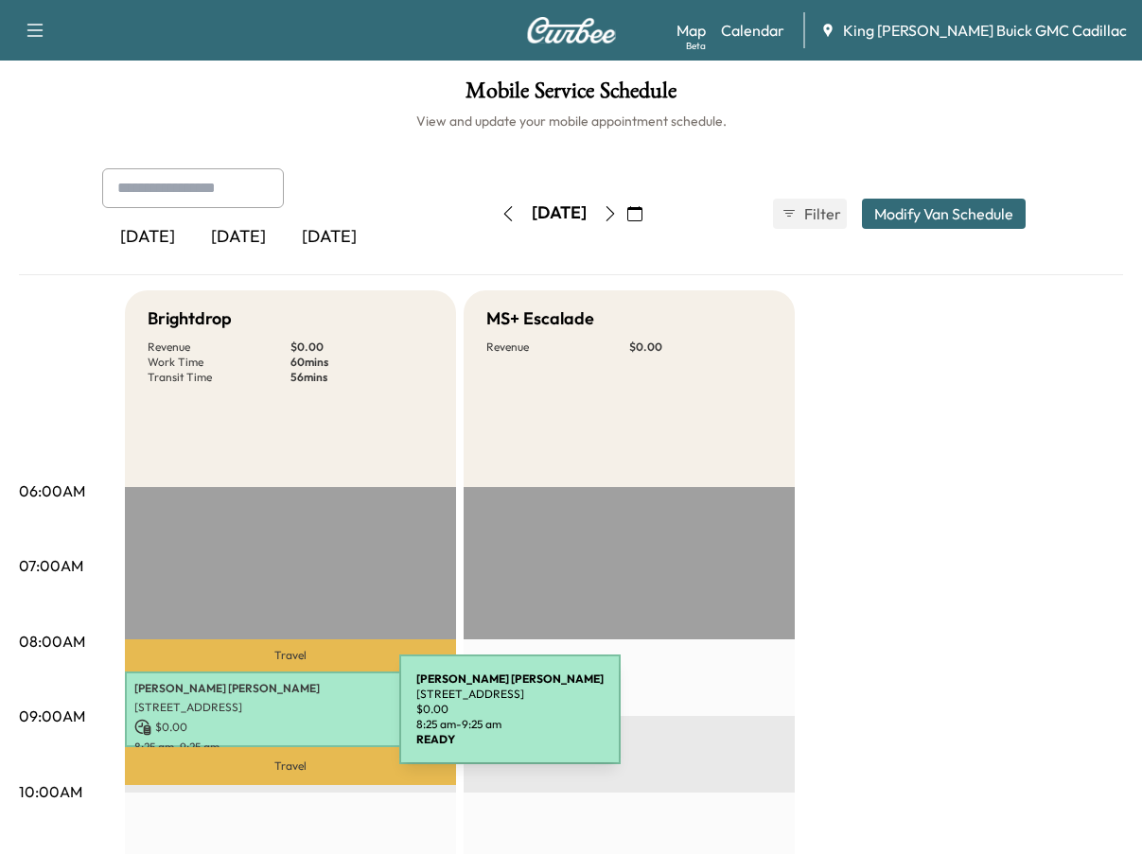 This screenshot has width=1142, height=854. What do you see at coordinates (189, 319) in the screenshot?
I see `h5: Brightdrop` at bounding box center [189, 319].